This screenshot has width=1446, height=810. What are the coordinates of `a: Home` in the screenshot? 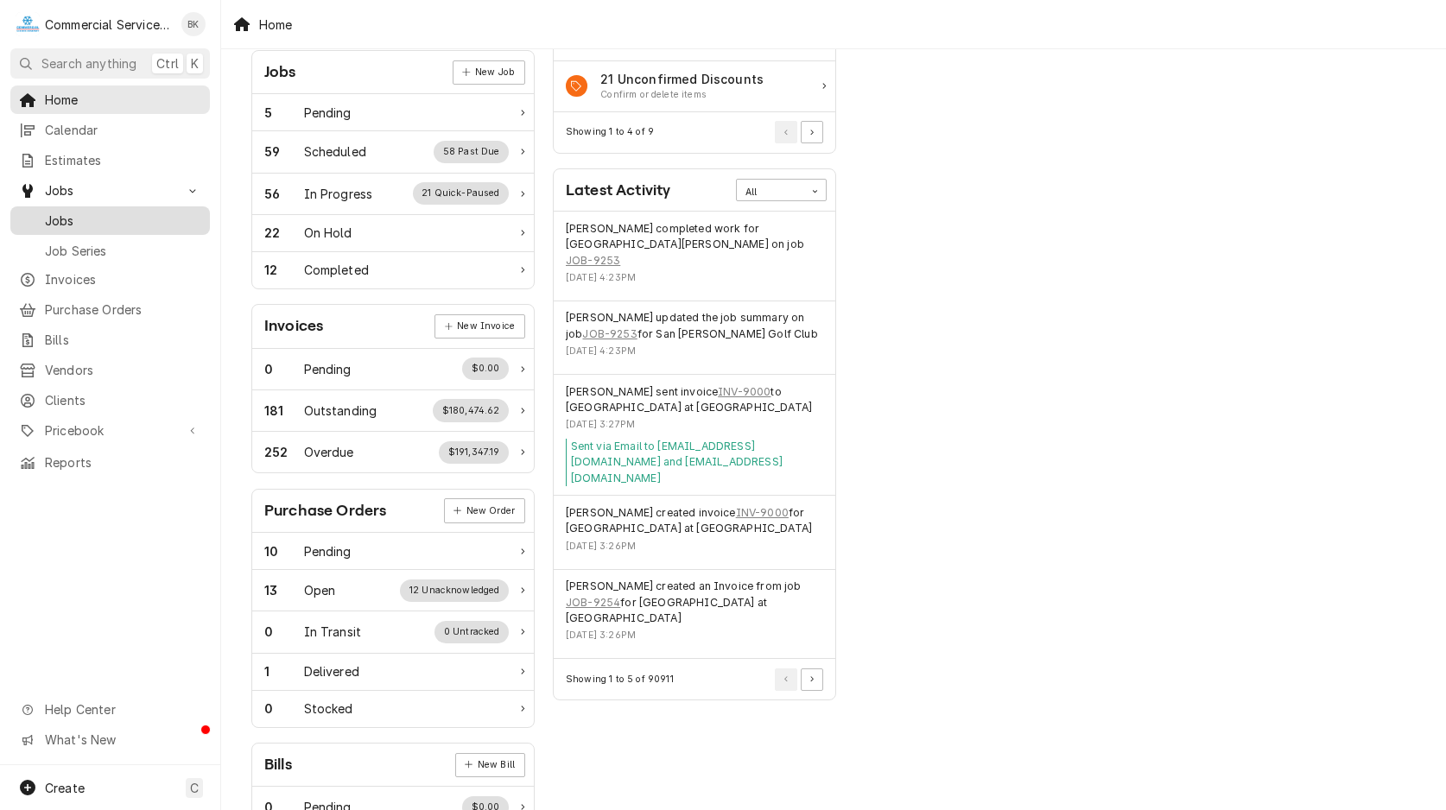 It's located at (110, 99).